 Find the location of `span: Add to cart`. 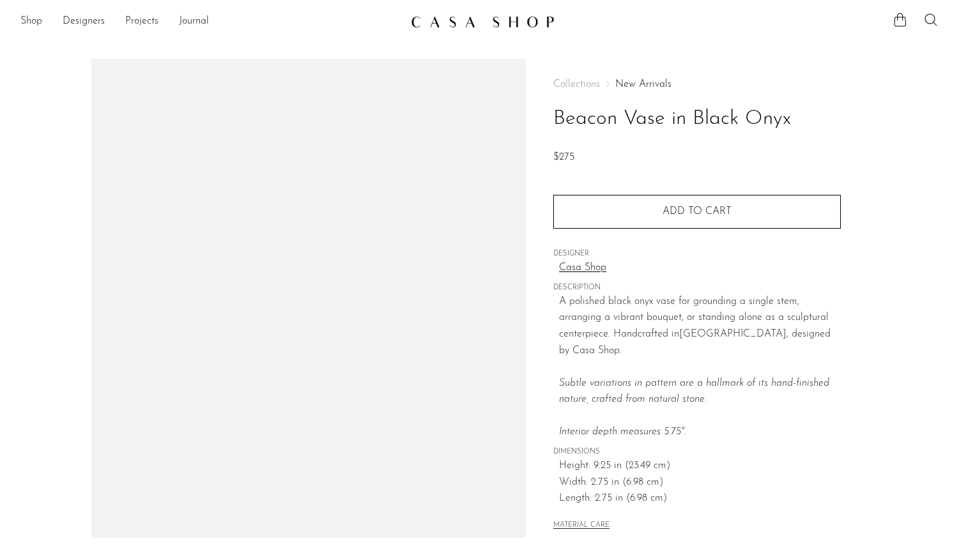

span: Add to cart is located at coordinates (697, 211).